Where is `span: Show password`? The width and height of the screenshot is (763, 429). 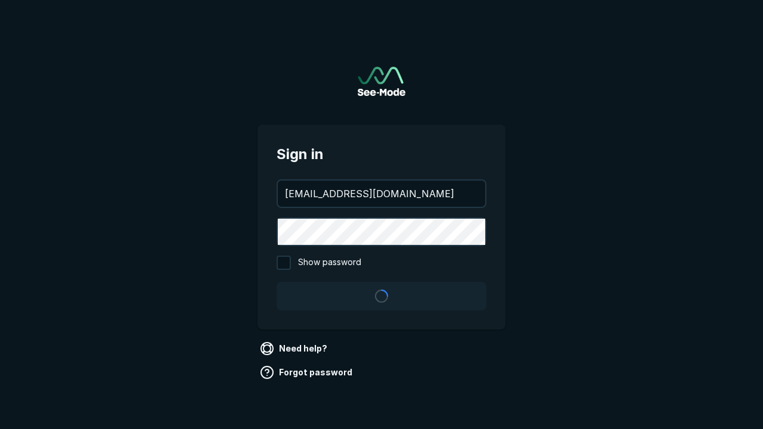 span: Show password is located at coordinates (330, 263).